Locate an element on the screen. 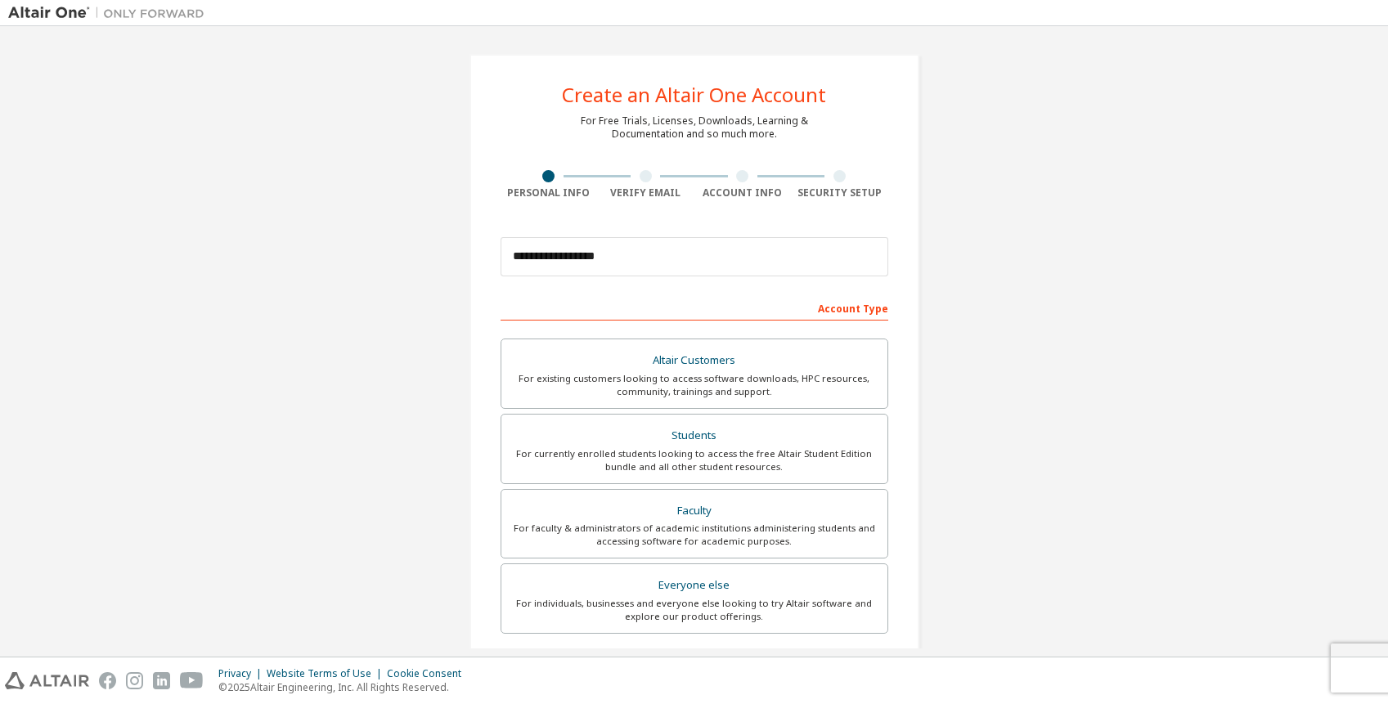 Image resolution: width=1388 pixels, height=704 pixels. div: Security Setup is located at coordinates (839, 193).